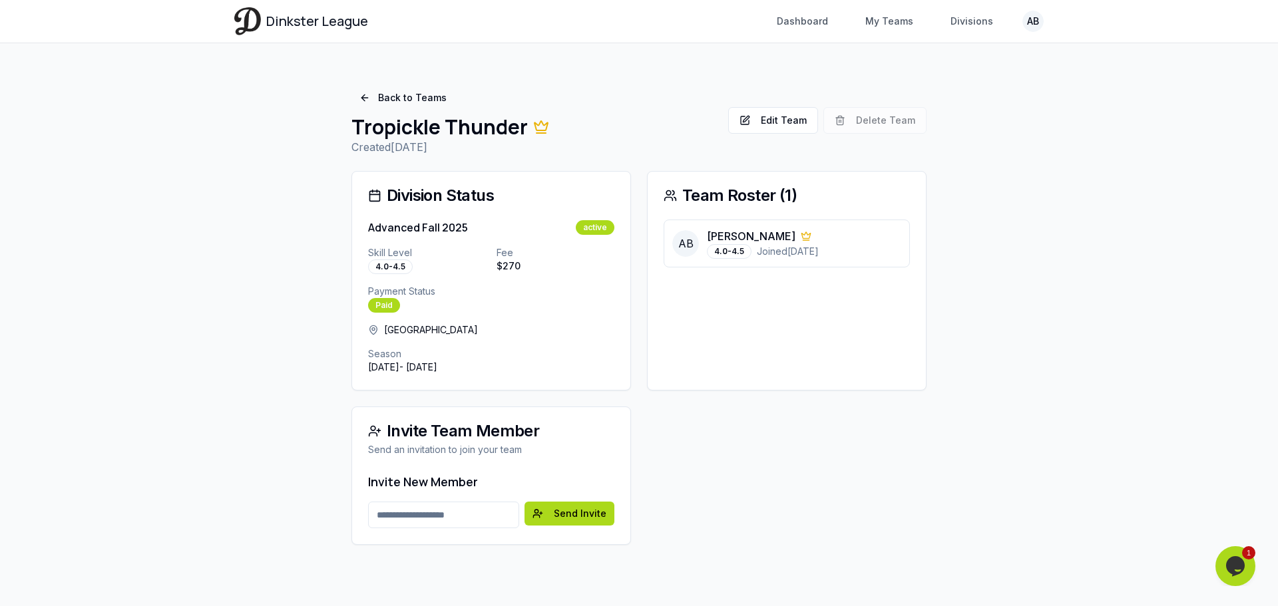 The width and height of the screenshot is (1278, 606). What do you see at coordinates (491, 450) in the screenshot?
I see `div: Send an invitation to join your team` at bounding box center [491, 450].